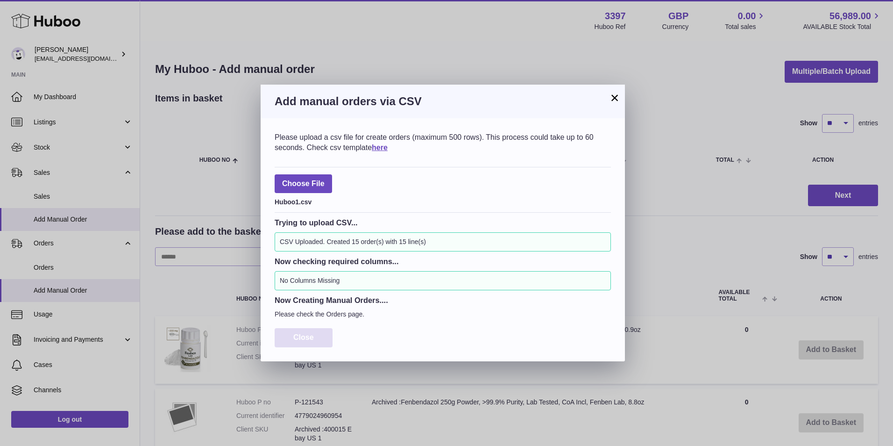 The width and height of the screenshot is (893, 446). I want to click on h3: Trying to upload CSV..., so click(443, 222).